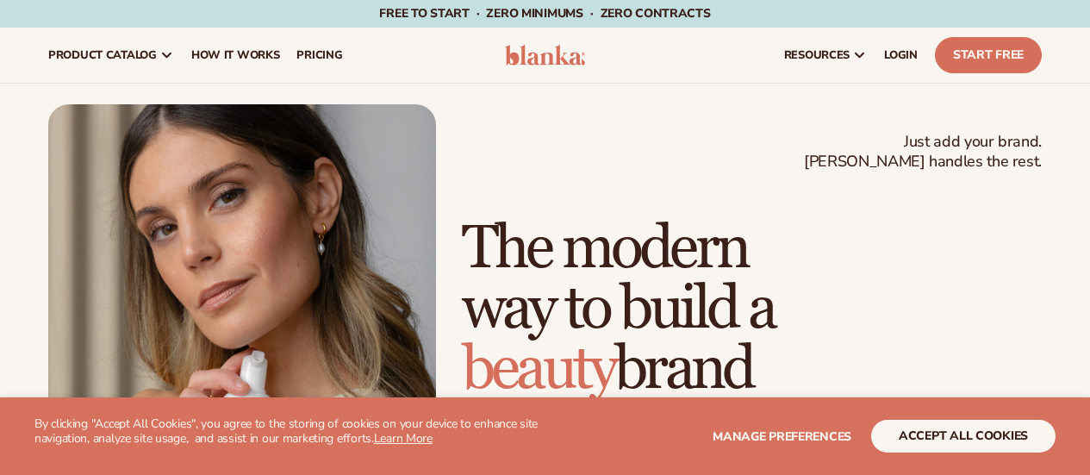 The image size is (1090, 475). Describe the element at coordinates (751, 309) in the screenshot. I see `h1: The modern way to build a brand` at that location.